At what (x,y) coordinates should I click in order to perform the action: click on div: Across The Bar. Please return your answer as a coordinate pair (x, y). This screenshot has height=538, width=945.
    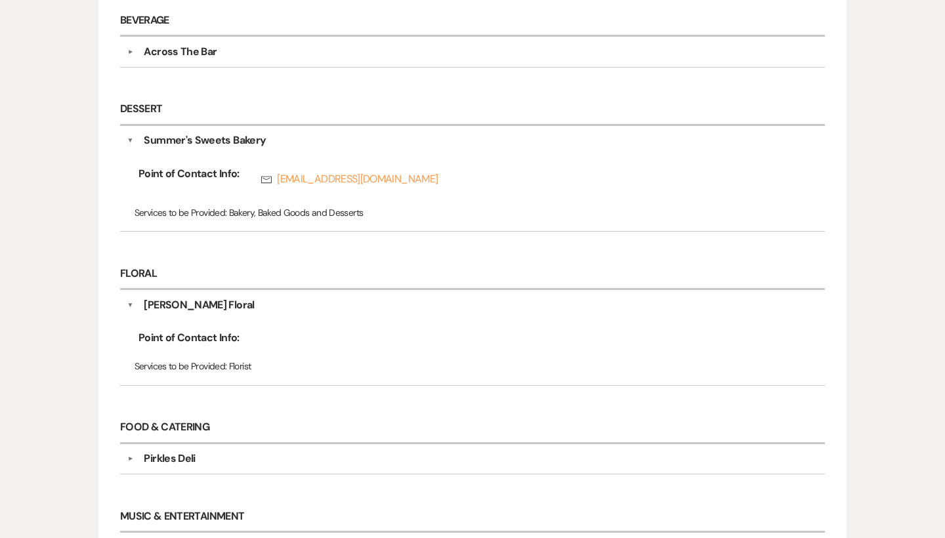
    Looking at the image, I should click on (180, 52).